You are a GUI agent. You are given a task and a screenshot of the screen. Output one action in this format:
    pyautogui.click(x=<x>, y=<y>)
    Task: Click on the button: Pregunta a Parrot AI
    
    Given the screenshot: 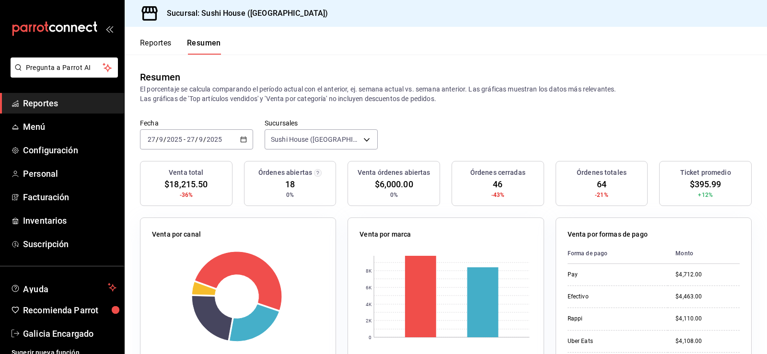 What is the action you would take?
    pyautogui.click(x=64, y=68)
    